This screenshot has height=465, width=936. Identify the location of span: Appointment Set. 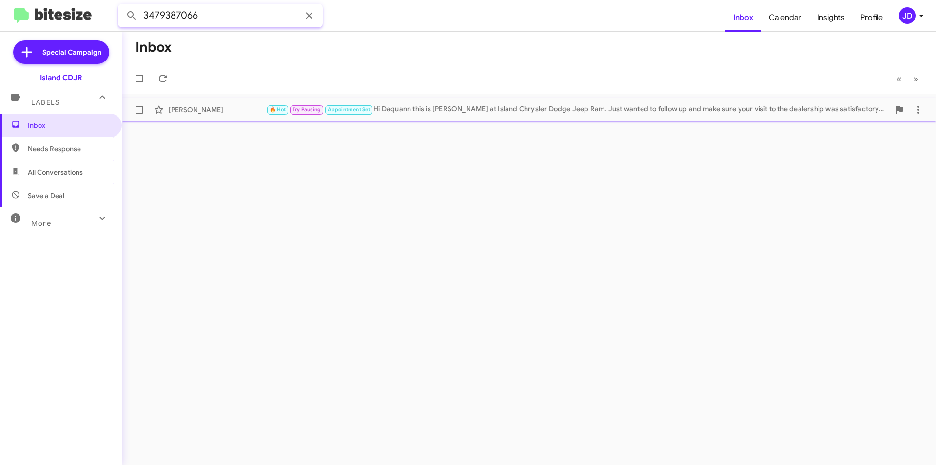
(349, 109).